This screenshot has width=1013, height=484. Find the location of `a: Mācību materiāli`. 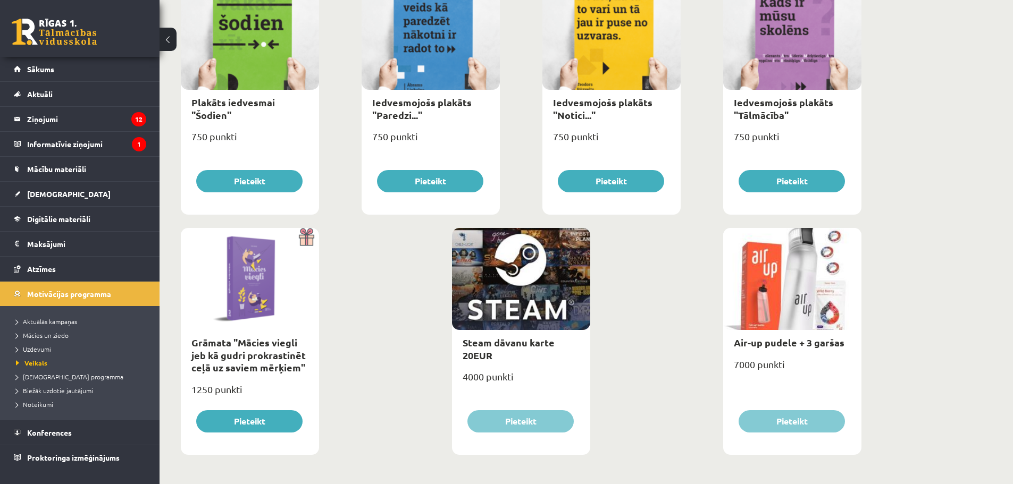

a: Mācību materiāli is located at coordinates (80, 169).